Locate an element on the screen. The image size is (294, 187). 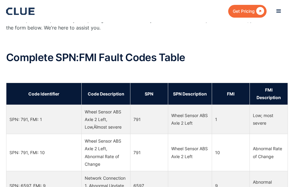
h2: Complete SPN:FMI Fault Codes Table is located at coordinates (147, 57).